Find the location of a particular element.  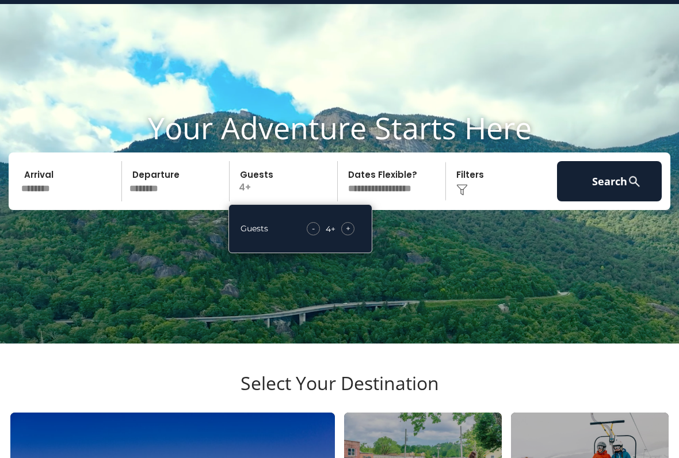

h1: Your Adventure Starts Here is located at coordinates (340, 128).